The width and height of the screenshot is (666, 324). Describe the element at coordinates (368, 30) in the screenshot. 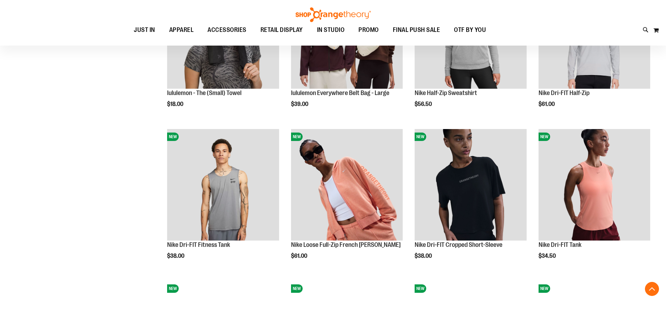

I see `a: PROMO` at that location.